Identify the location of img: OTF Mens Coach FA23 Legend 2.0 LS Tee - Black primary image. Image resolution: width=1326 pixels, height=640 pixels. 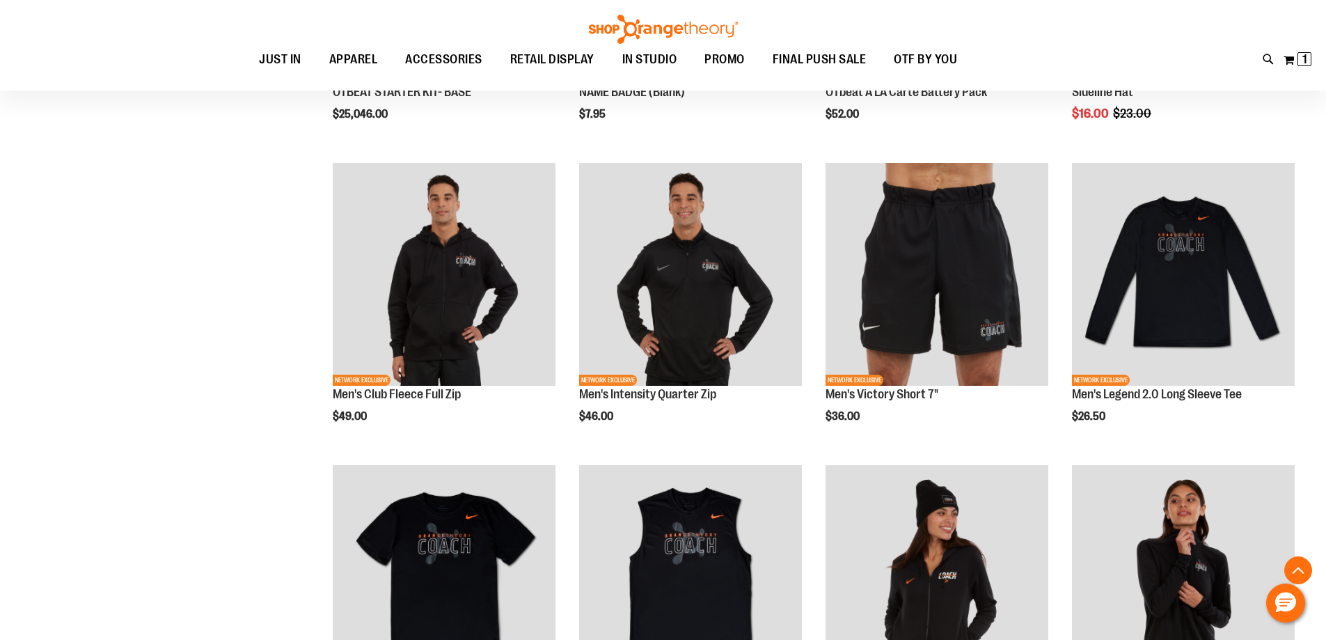
(1184, 274).